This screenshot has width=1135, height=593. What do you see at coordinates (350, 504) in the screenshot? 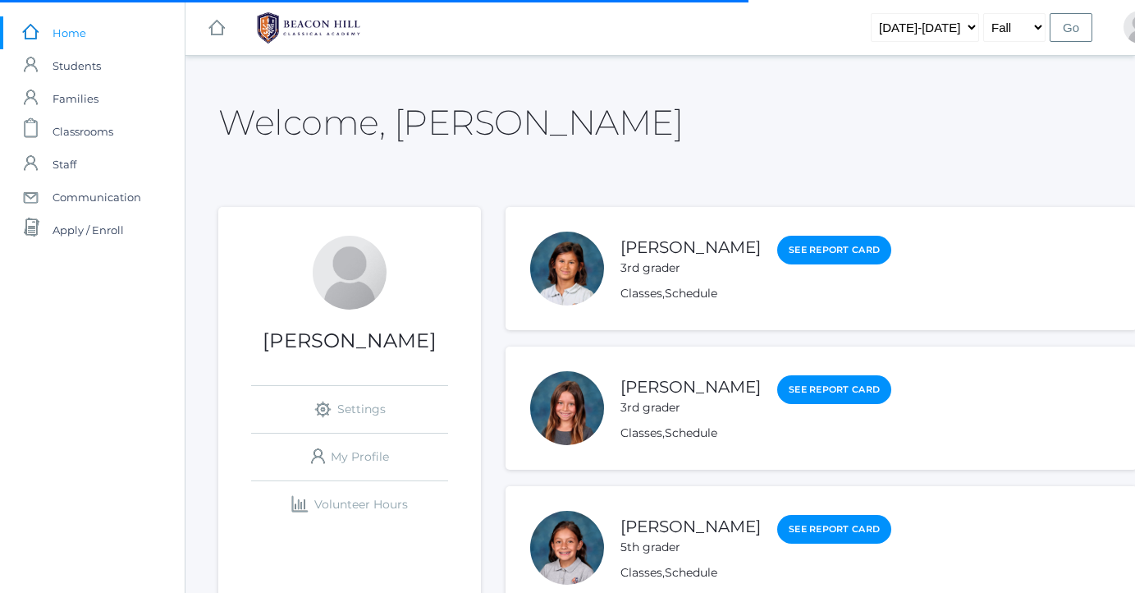
I see `a: Volunteer Hours` at bounding box center [350, 504].